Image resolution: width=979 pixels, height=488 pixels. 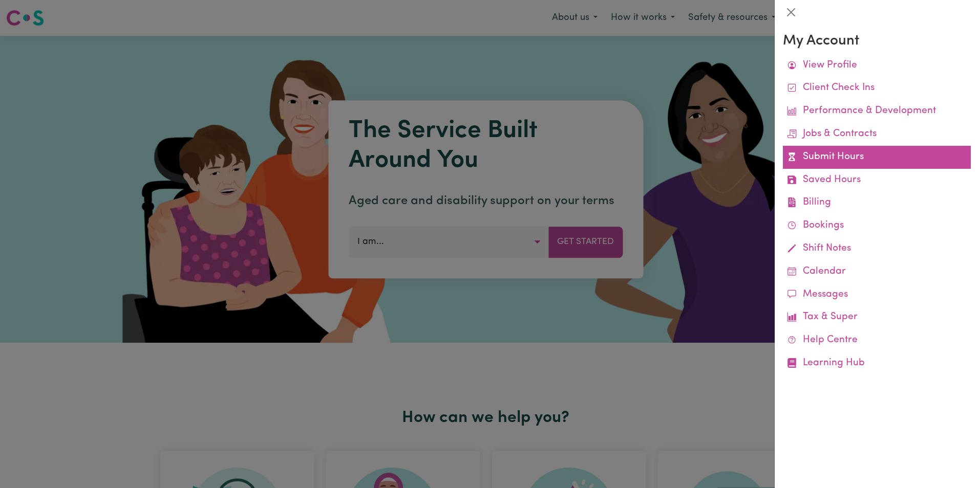 I want to click on a: Calendar, so click(x=876, y=272).